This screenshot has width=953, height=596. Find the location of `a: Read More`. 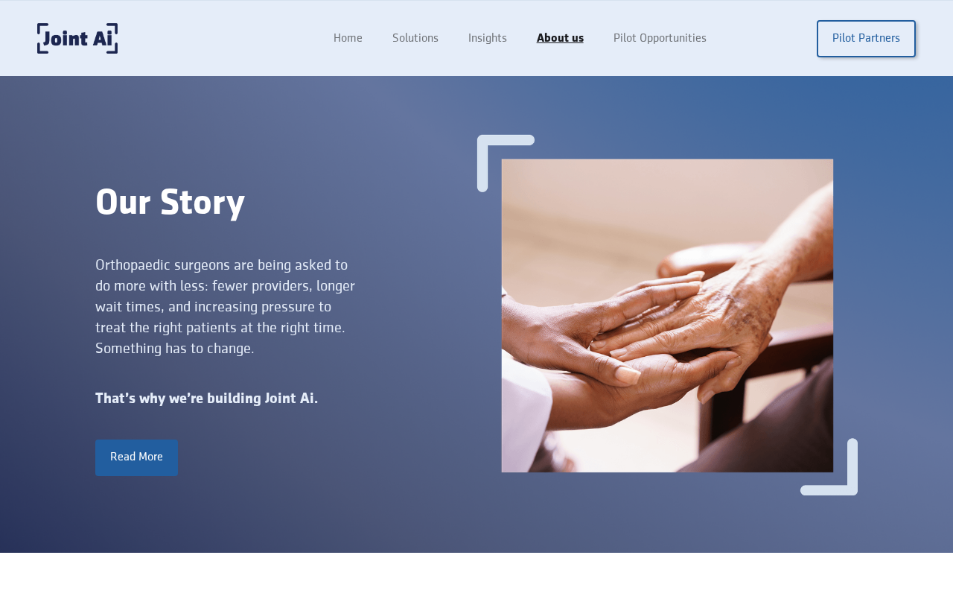

a: Read More is located at coordinates (136, 457).